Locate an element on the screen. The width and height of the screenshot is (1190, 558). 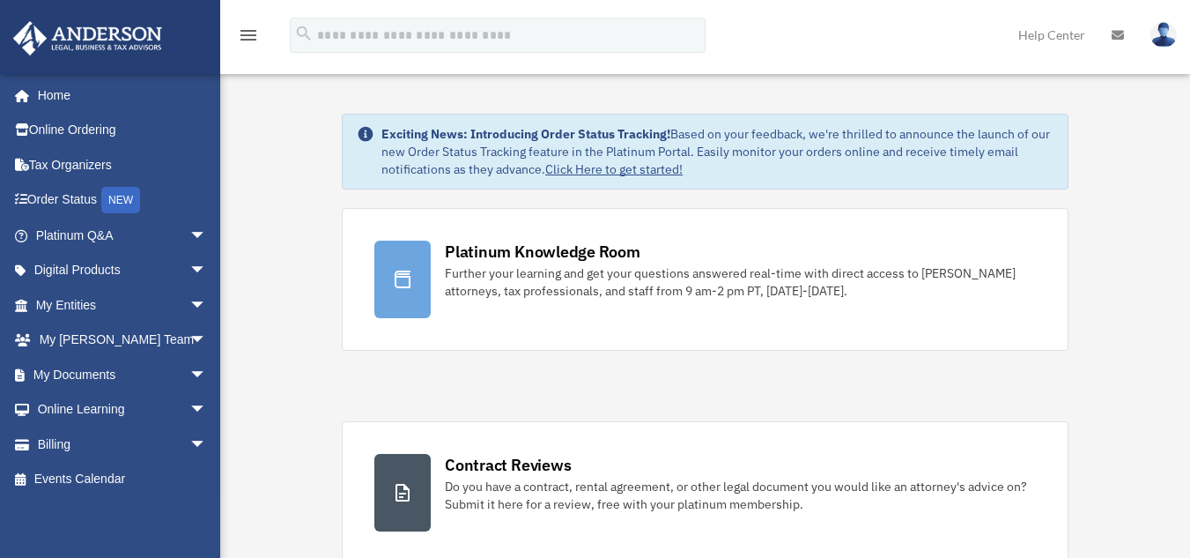
a: My Entitiesarrow_drop_down is located at coordinates (122, 305).